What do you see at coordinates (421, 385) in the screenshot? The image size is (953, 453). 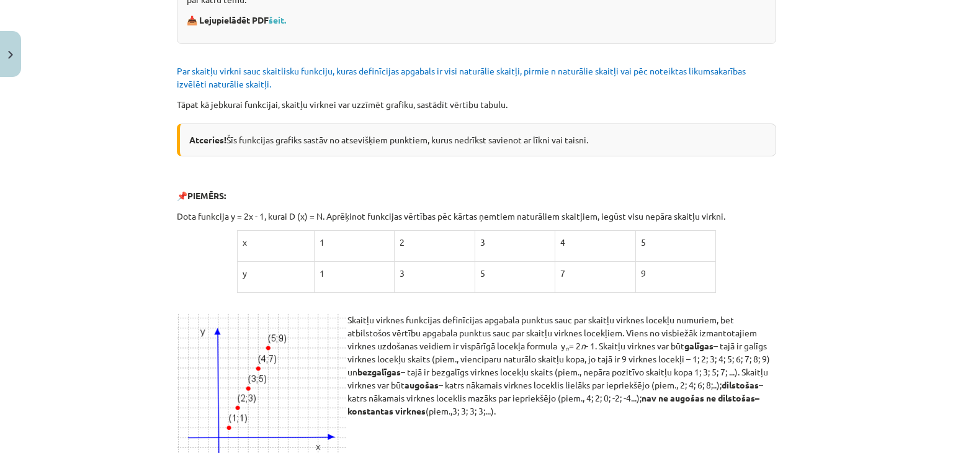 I see `b: augošas` at bounding box center [421, 385].